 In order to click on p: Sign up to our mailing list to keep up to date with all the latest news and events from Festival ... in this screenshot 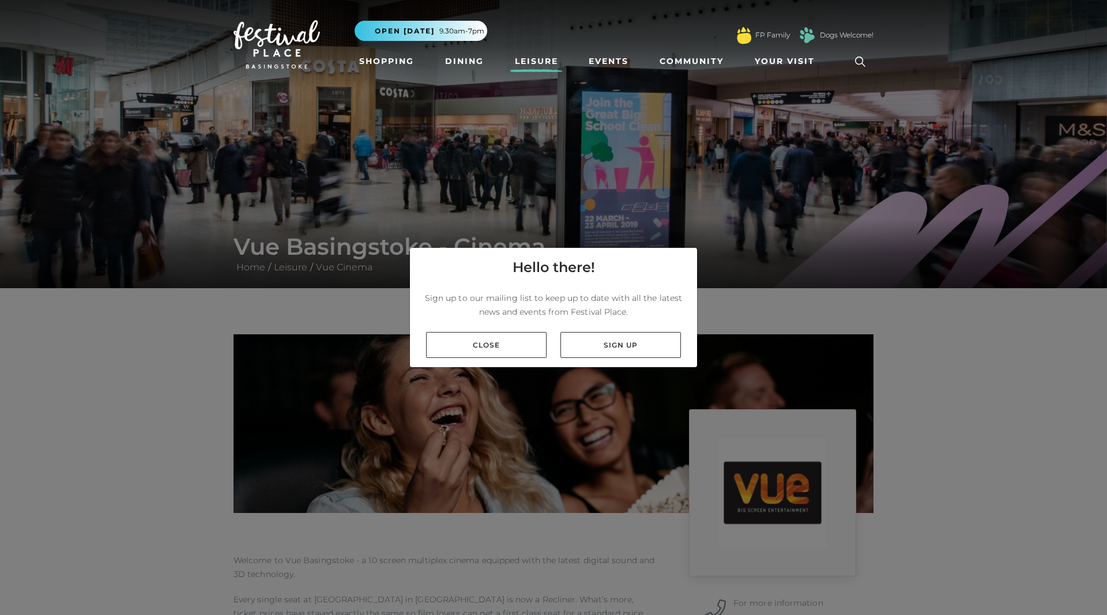, I will do `click(554, 305)`.